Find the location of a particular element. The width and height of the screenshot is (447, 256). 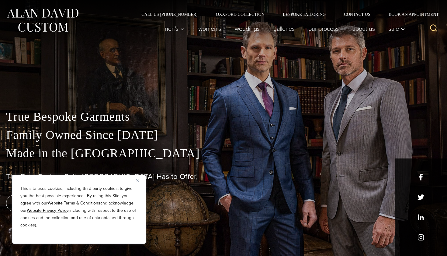

span: Sale is located at coordinates (397, 29).